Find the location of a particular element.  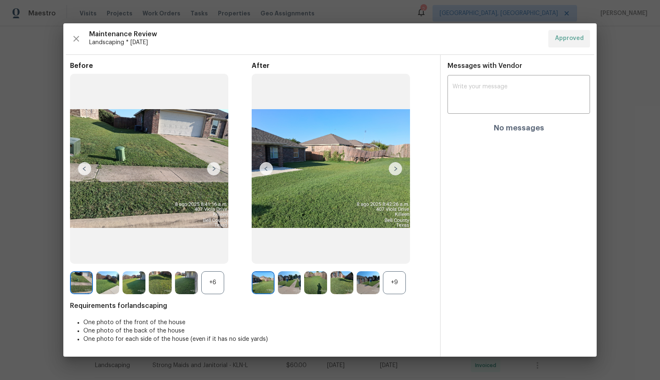

span: Maintenance Review is located at coordinates (315, 34).